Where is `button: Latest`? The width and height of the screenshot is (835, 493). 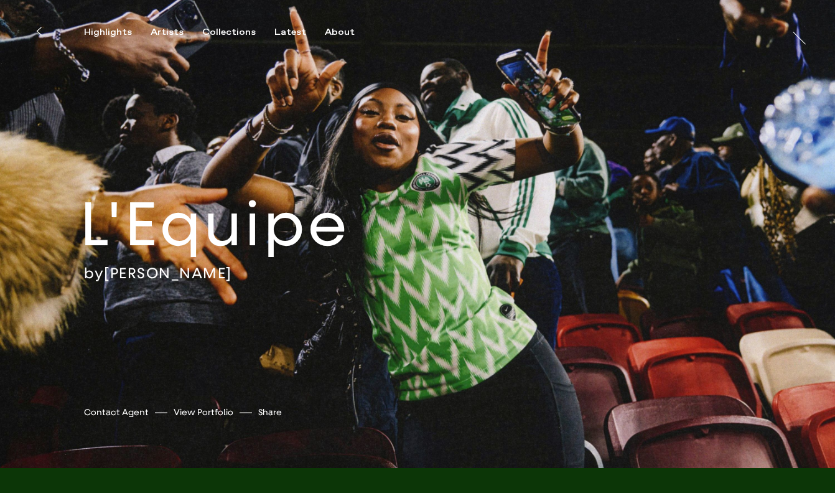 button: Latest is located at coordinates (299, 32).